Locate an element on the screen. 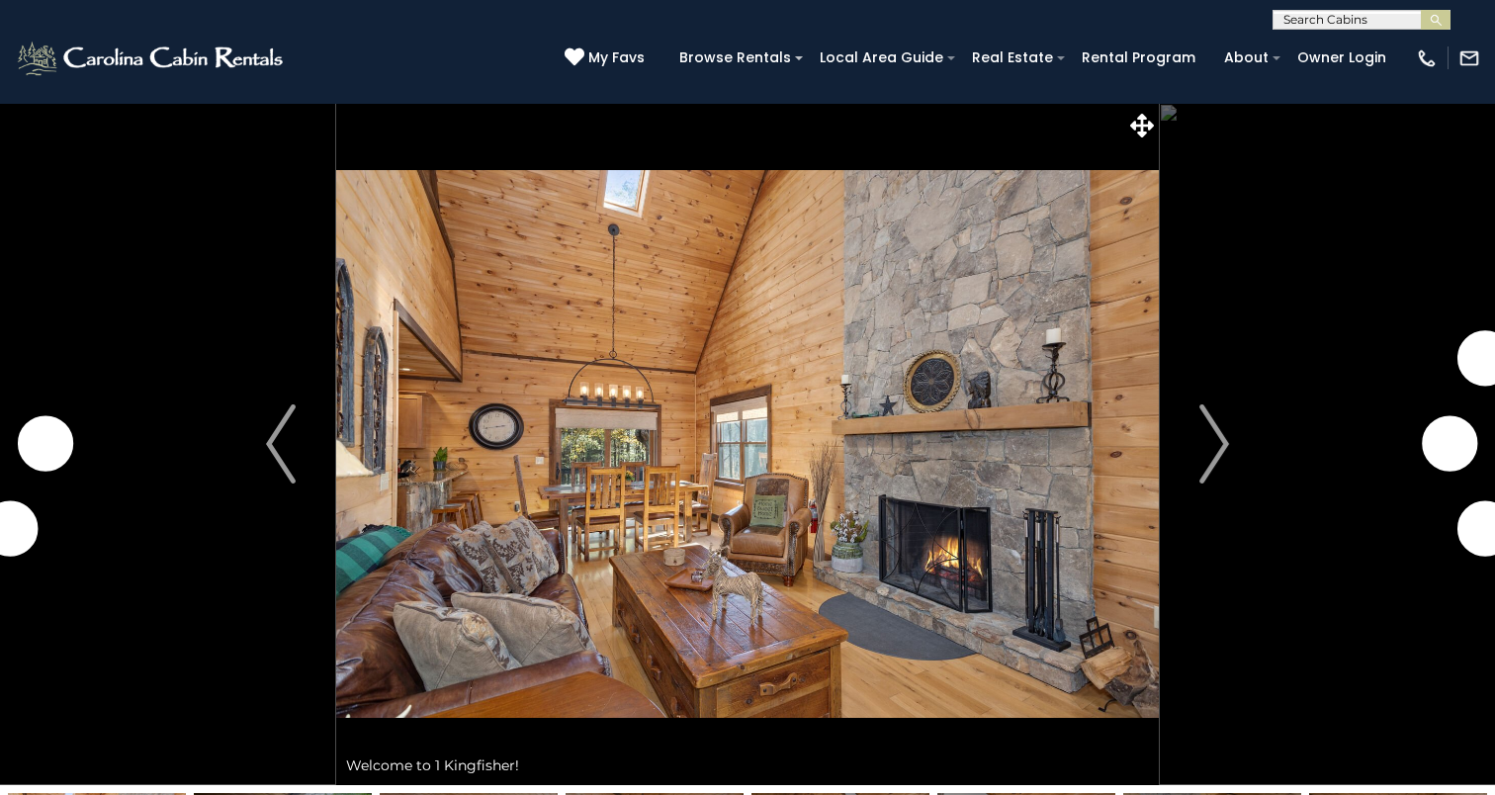 The height and width of the screenshot is (795, 1495). a: Rental Program is located at coordinates (1138, 57).